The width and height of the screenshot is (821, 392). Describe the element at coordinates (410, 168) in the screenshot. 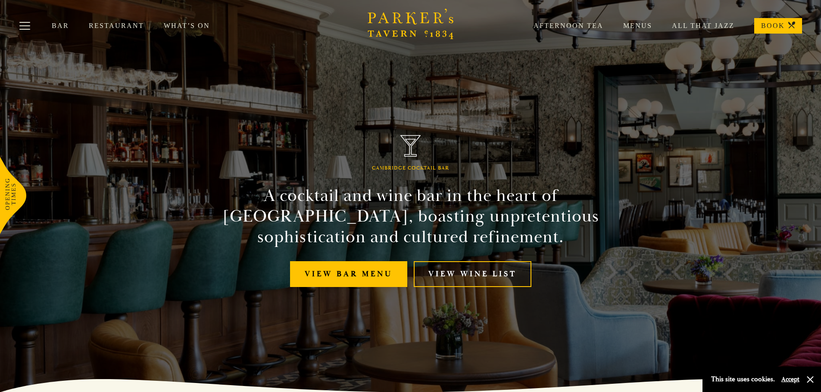

I see `h1: Cambridge Cocktail Bar` at that location.